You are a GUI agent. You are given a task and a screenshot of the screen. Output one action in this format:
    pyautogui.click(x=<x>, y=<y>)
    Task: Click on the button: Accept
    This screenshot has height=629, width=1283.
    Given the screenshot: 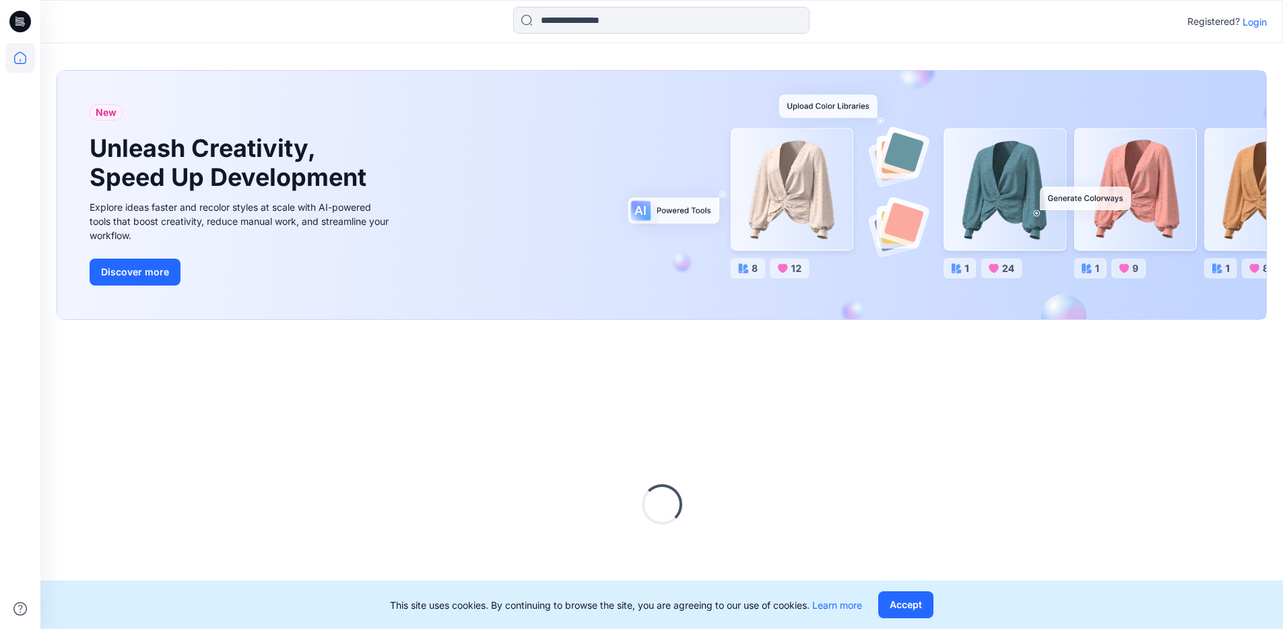 What is the action you would take?
    pyautogui.click(x=906, y=605)
    